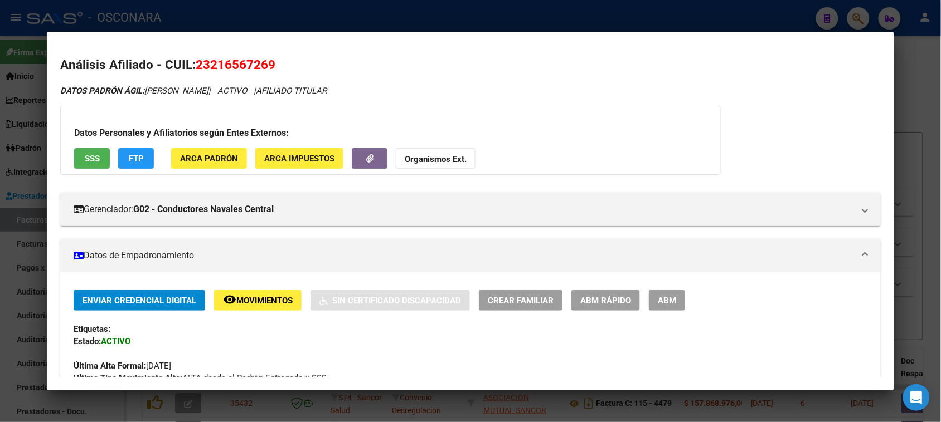 This screenshot has height=422, width=941. Describe the element at coordinates (916, 398) in the screenshot. I see `div: Open Intercom Messenger` at that location.